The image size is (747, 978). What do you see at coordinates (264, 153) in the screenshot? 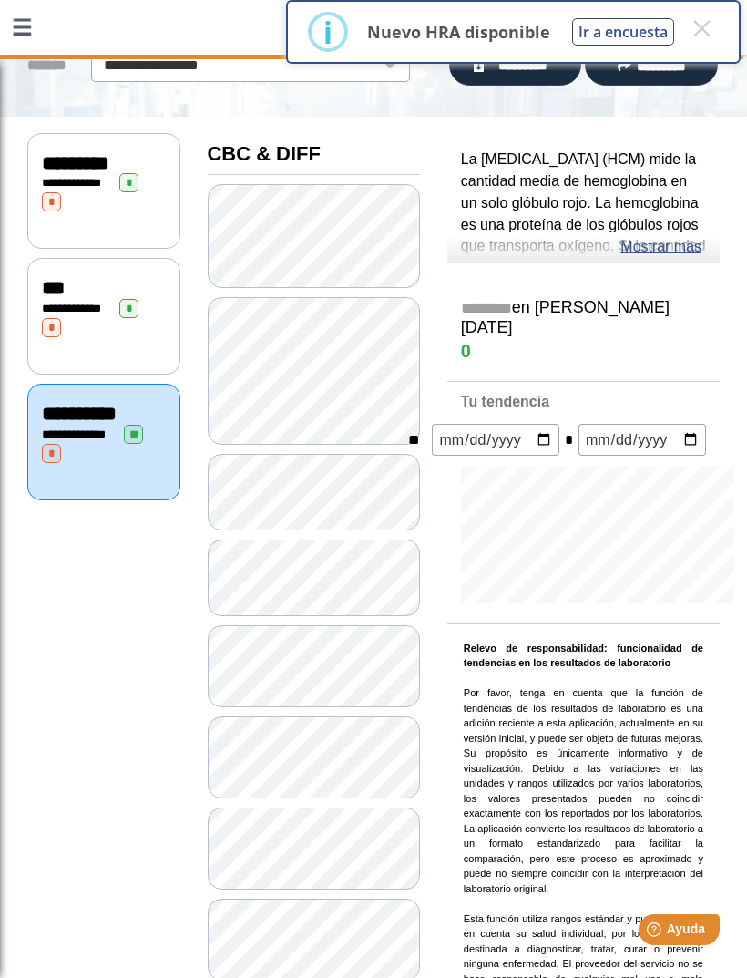
I see `b: CBC & DIFF` at bounding box center [264, 153].